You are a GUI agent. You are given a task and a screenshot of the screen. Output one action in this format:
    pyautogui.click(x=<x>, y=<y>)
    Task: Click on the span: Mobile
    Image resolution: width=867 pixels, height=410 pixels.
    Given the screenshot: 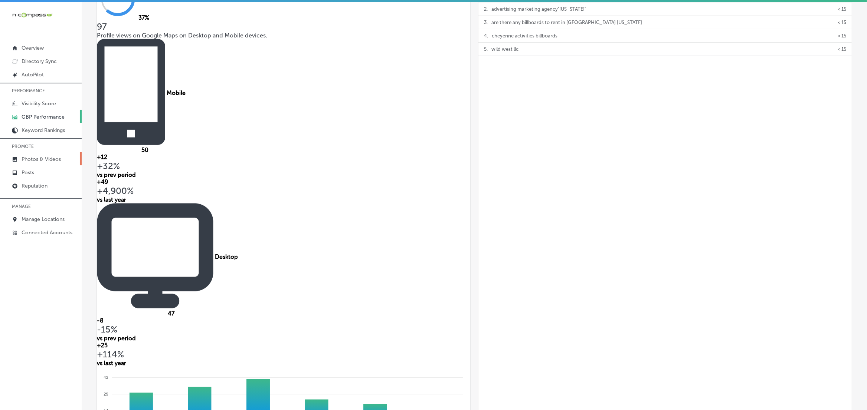 What is the action you would take?
    pyautogui.click(x=176, y=93)
    